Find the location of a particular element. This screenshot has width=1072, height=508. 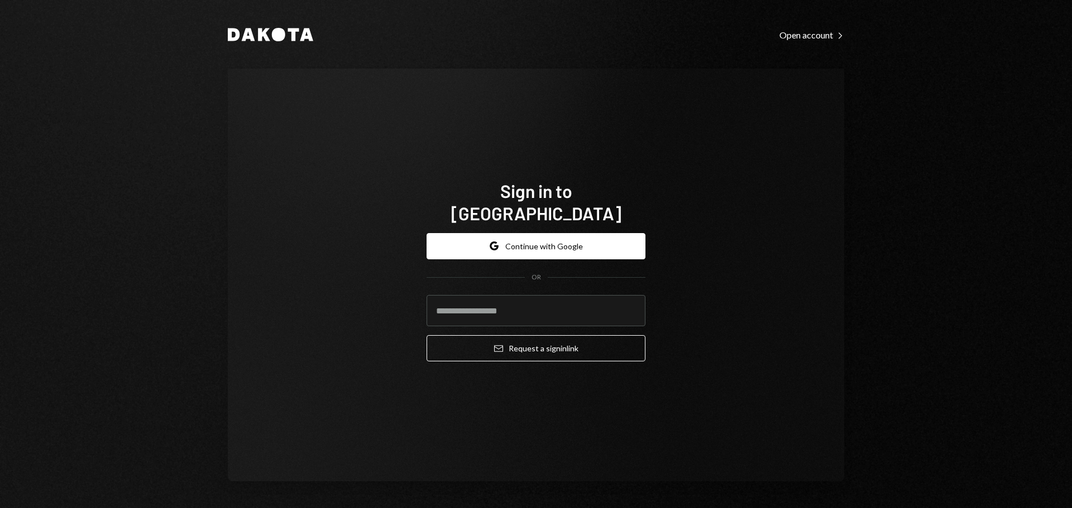

button: Request a signinlink is located at coordinates (536, 348).